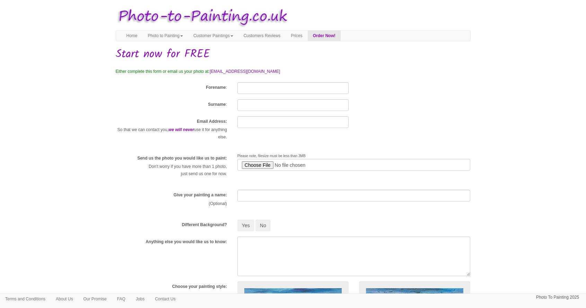 The height and width of the screenshot is (308, 586). What do you see at coordinates (205, 225) in the screenshot?
I see `label: Different Background?` at bounding box center [205, 225].